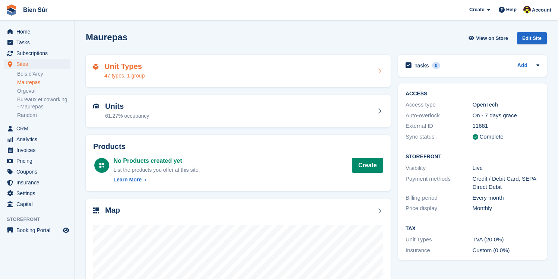 The width and height of the screenshot is (558, 279). What do you see at coordinates (44, 74) in the screenshot?
I see `a: Bois d'Arcy` at bounding box center [44, 74].